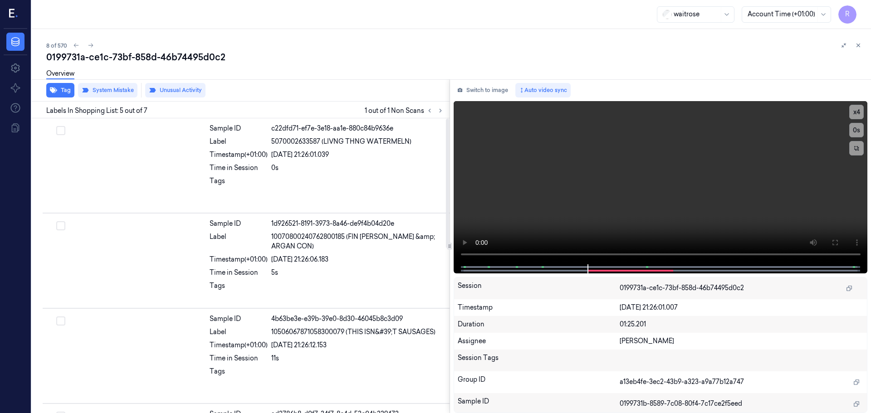 Image resolution: width=871 pixels, height=413 pixels. Describe the element at coordinates (539, 289) in the screenshot. I see `div: Session` at that location.